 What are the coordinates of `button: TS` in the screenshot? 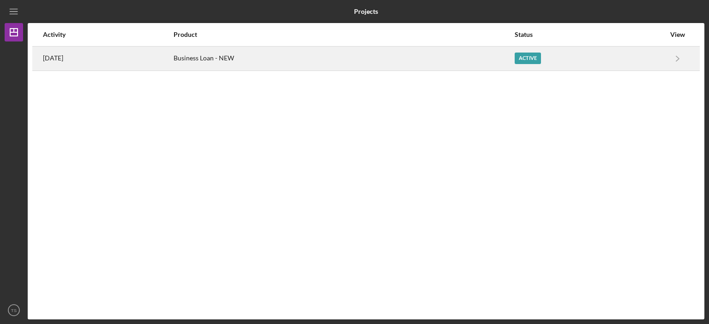 It's located at (14, 311).